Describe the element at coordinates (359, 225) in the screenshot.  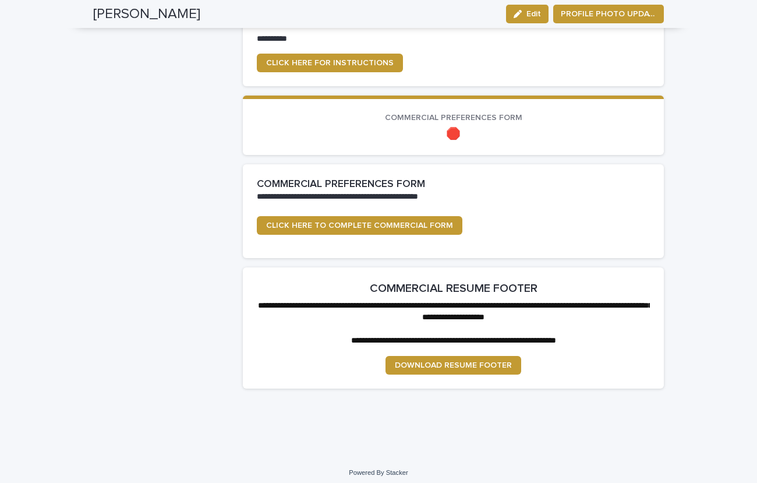
I see `a: CLICK HERE TO COMPLETE COMMERCIAL FORM` at that location.